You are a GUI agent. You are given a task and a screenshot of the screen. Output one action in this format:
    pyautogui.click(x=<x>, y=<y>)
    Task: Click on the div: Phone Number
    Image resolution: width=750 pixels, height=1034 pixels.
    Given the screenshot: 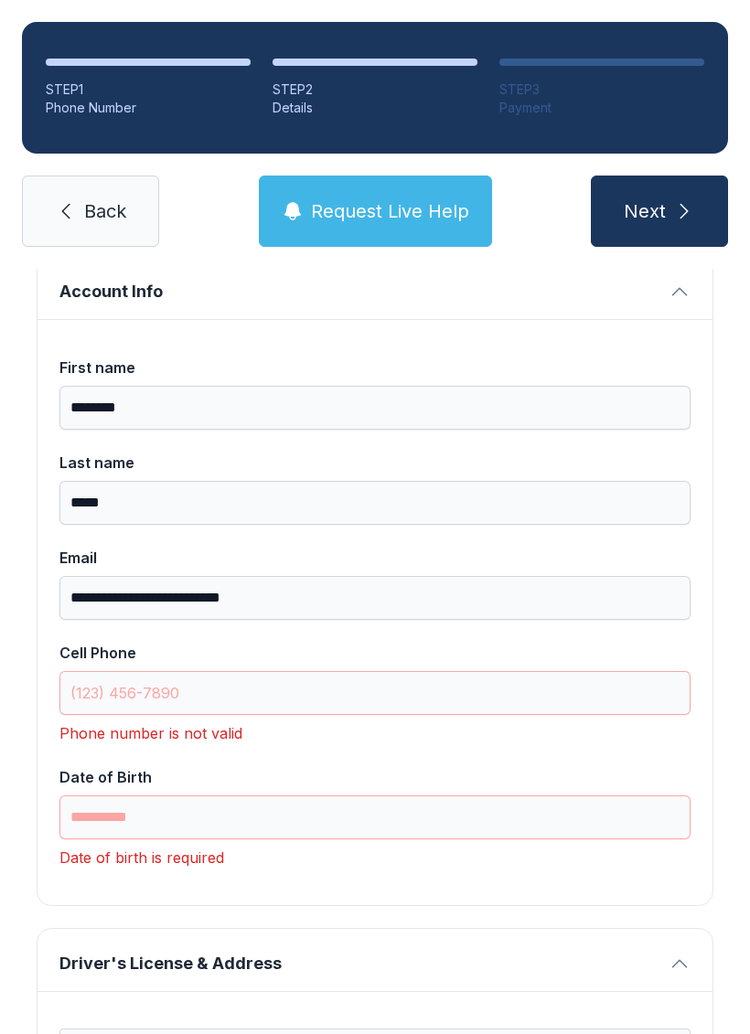 What is the action you would take?
    pyautogui.click(x=148, y=108)
    